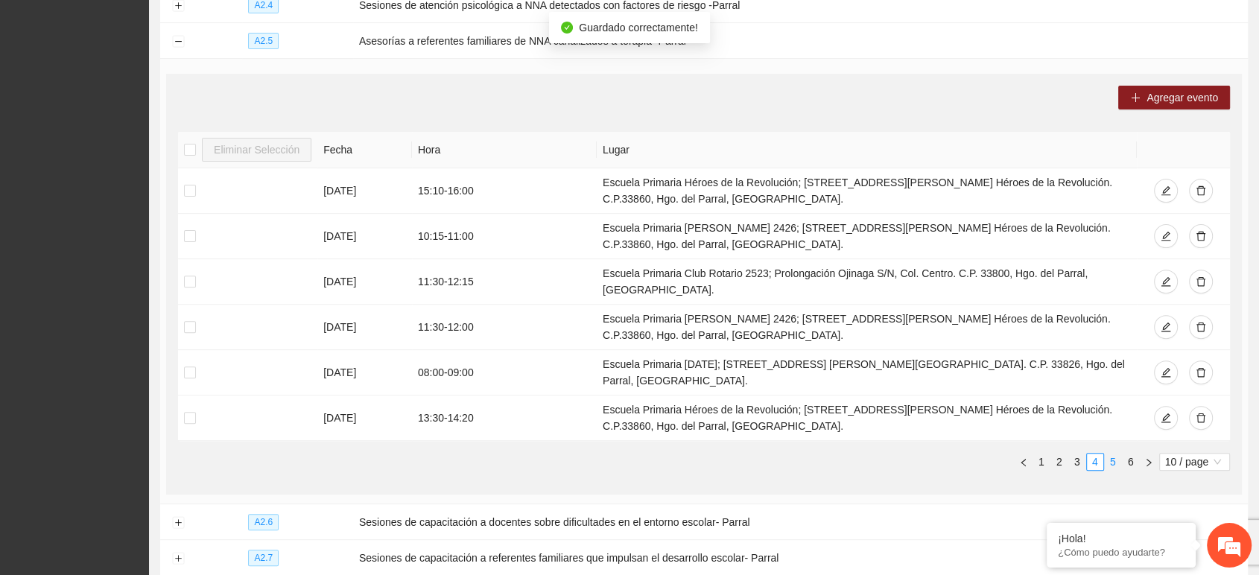 This screenshot has height=575, width=1259. I want to click on span: left, so click(1024, 463).